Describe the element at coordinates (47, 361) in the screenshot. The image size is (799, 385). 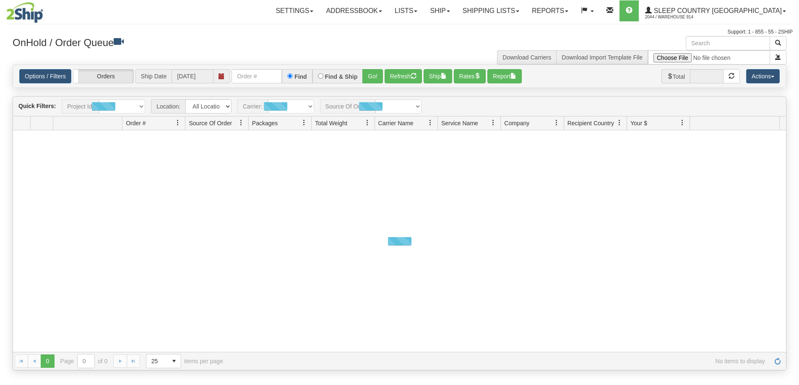
I see `span: Page 0` at that location.